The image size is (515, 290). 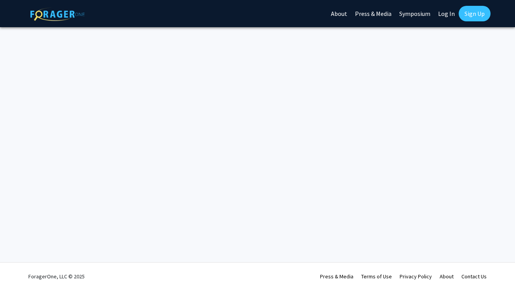 I want to click on a: Privacy Policy, so click(x=416, y=277).